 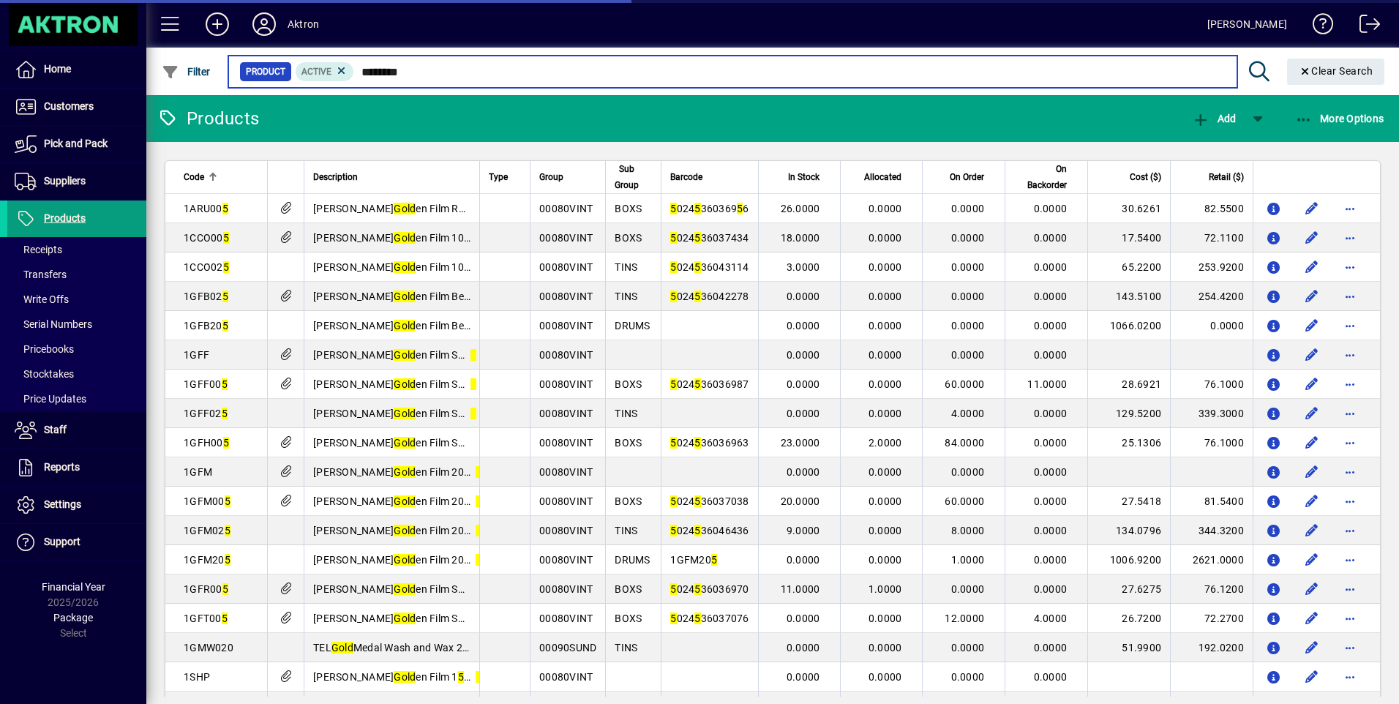 I want to click on span: Customers, so click(x=69, y=106).